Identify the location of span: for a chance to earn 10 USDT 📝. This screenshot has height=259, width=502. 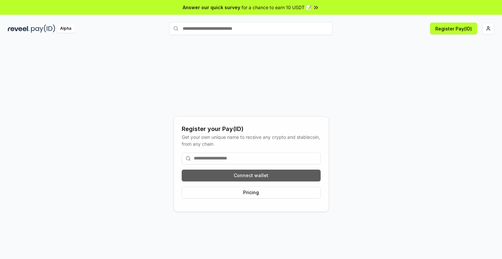
(277, 7).